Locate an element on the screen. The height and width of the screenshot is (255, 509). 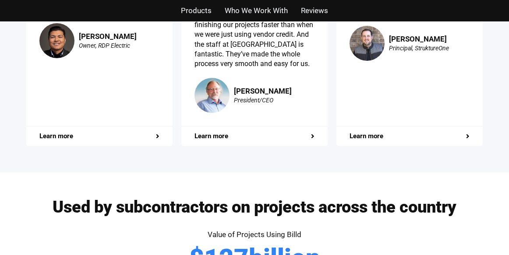
a: Products is located at coordinates (196, 11).